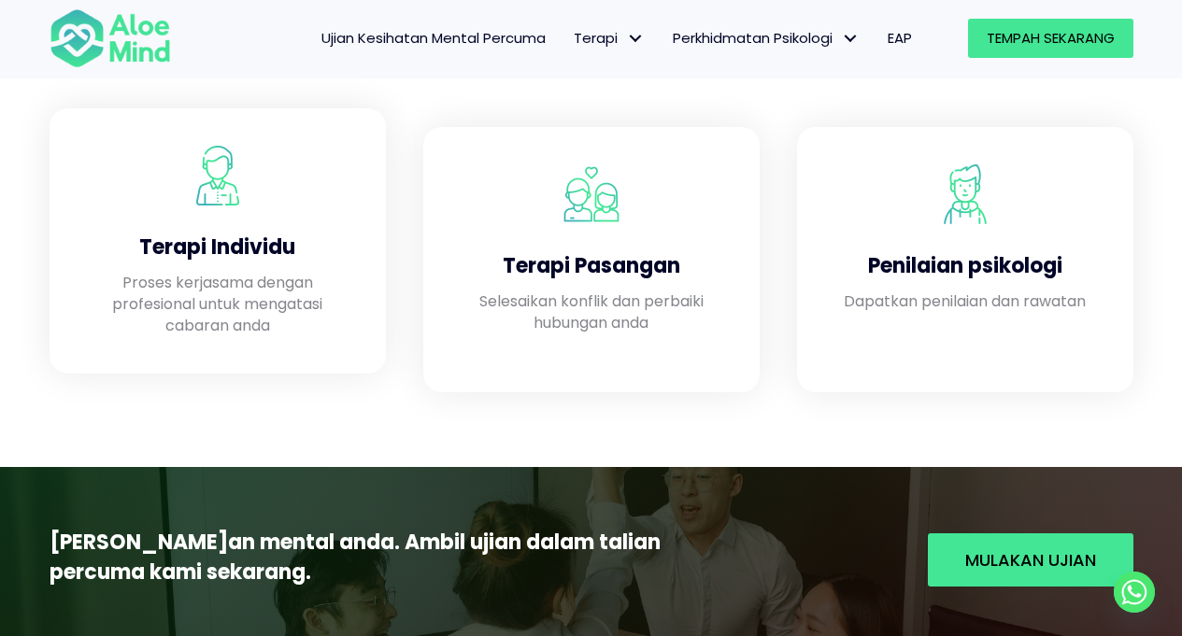 This screenshot has width=1182, height=636. Describe the element at coordinates (609, 38) in the screenshot. I see `a: TerapiTerapi: submenu` at that location.